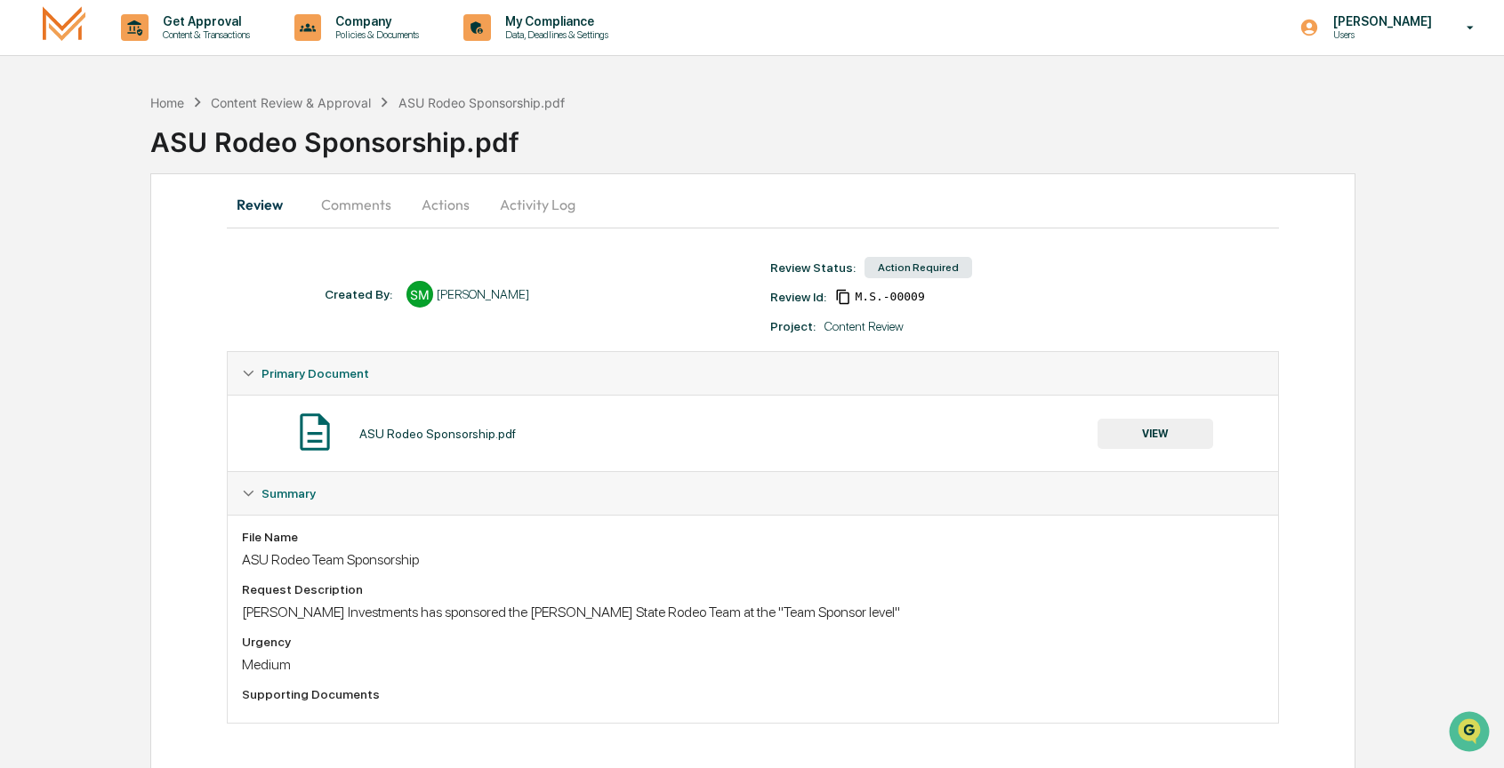 The width and height of the screenshot is (1504, 768). Describe the element at coordinates (753, 537) in the screenshot. I see `div: File Name` at that location.